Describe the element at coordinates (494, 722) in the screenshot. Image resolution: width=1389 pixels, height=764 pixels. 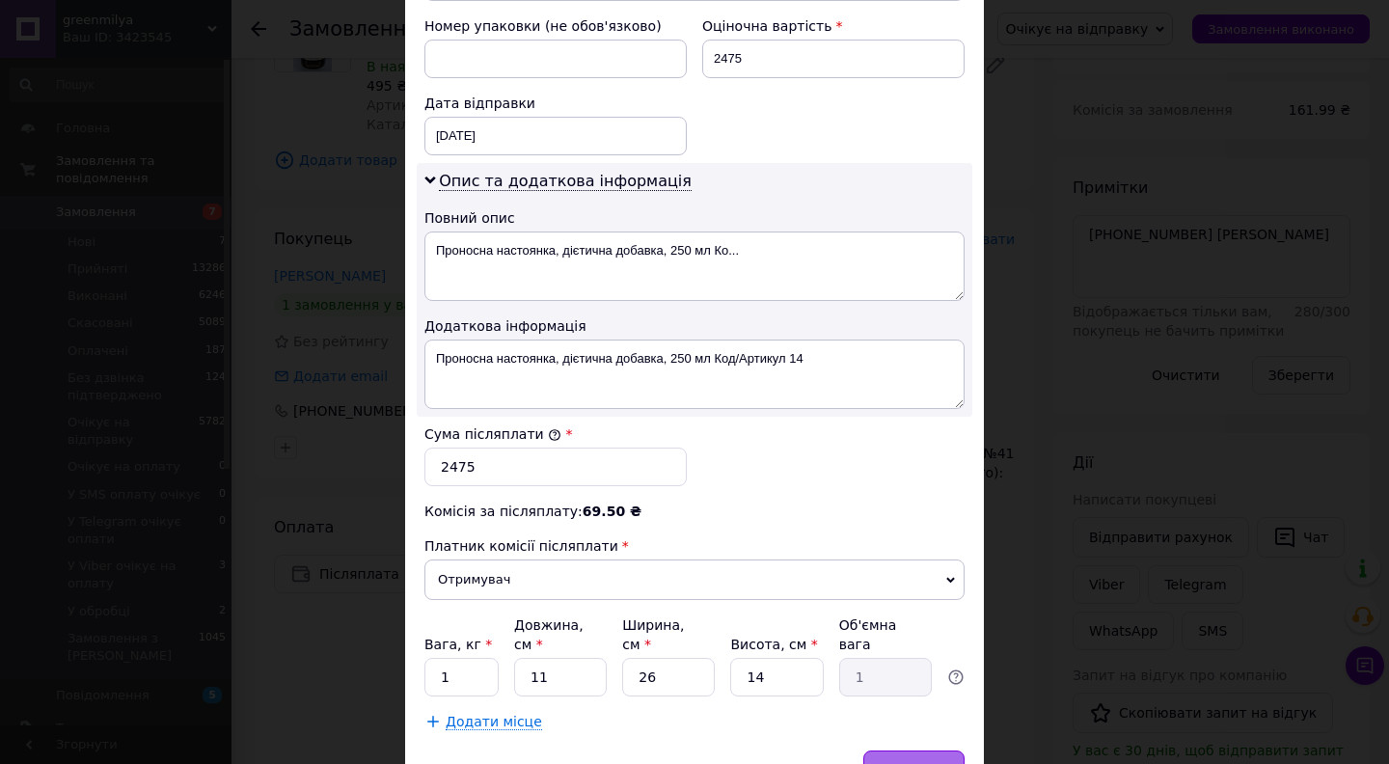
I see `span: Додати місце` at that location.